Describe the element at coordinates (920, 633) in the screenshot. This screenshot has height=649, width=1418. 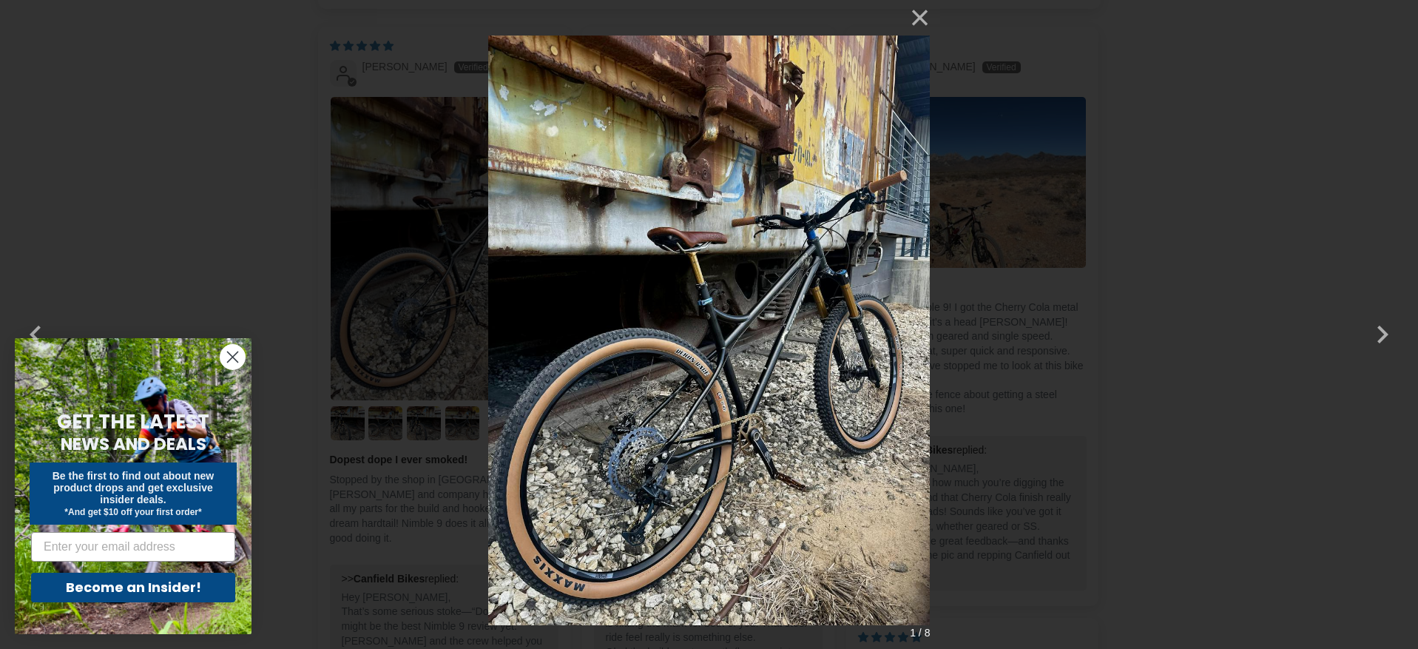
I see `span: 1 / 8` at that location.